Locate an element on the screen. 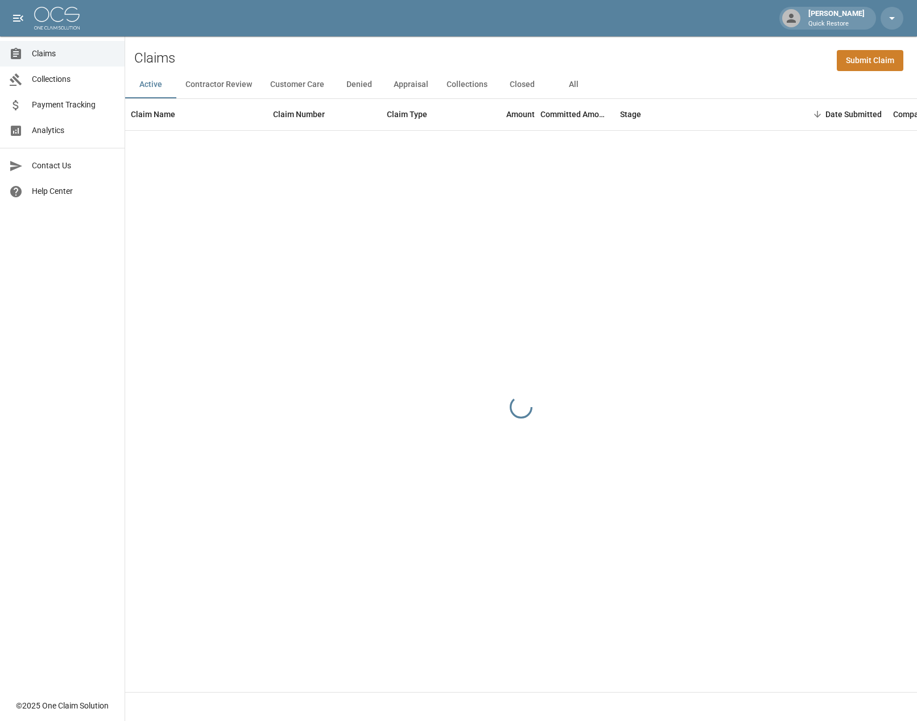 The width and height of the screenshot is (917, 721). span: Payment Tracking is located at coordinates (73, 105).